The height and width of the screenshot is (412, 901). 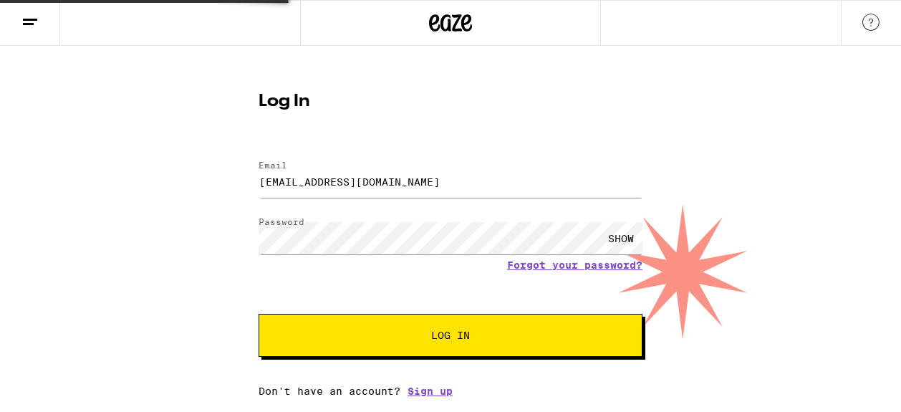 I want to click on div: Don't have an account?, so click(x=450, y=391).